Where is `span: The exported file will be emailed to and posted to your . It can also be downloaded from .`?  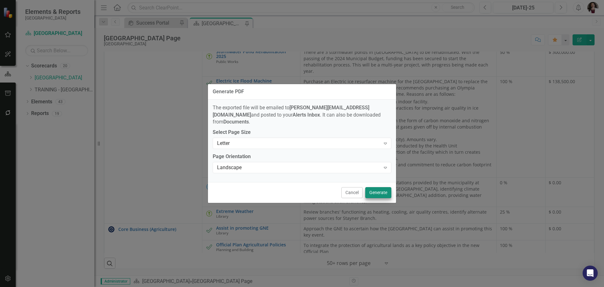
span: The exported file will be emailed to and posted to your . It can also be downloaded from . is located at coordinates (297, 115).